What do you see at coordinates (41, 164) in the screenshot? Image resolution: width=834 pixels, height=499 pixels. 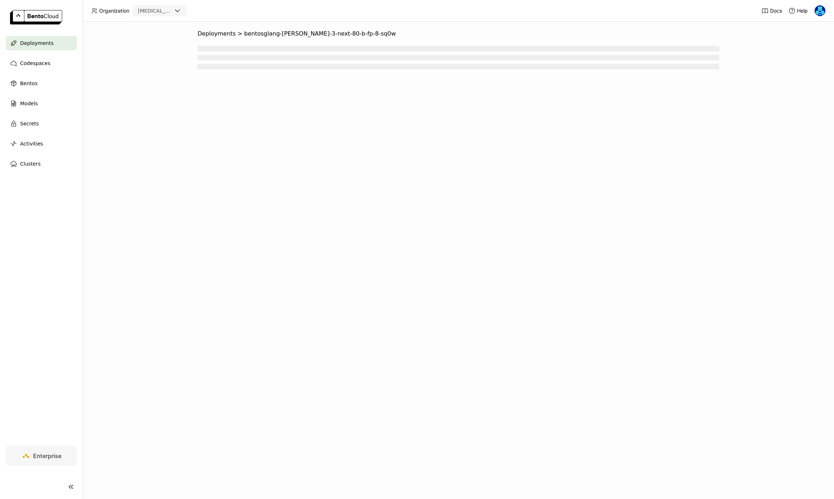 I see `a: Clusters` at bounding box center [41, 164].